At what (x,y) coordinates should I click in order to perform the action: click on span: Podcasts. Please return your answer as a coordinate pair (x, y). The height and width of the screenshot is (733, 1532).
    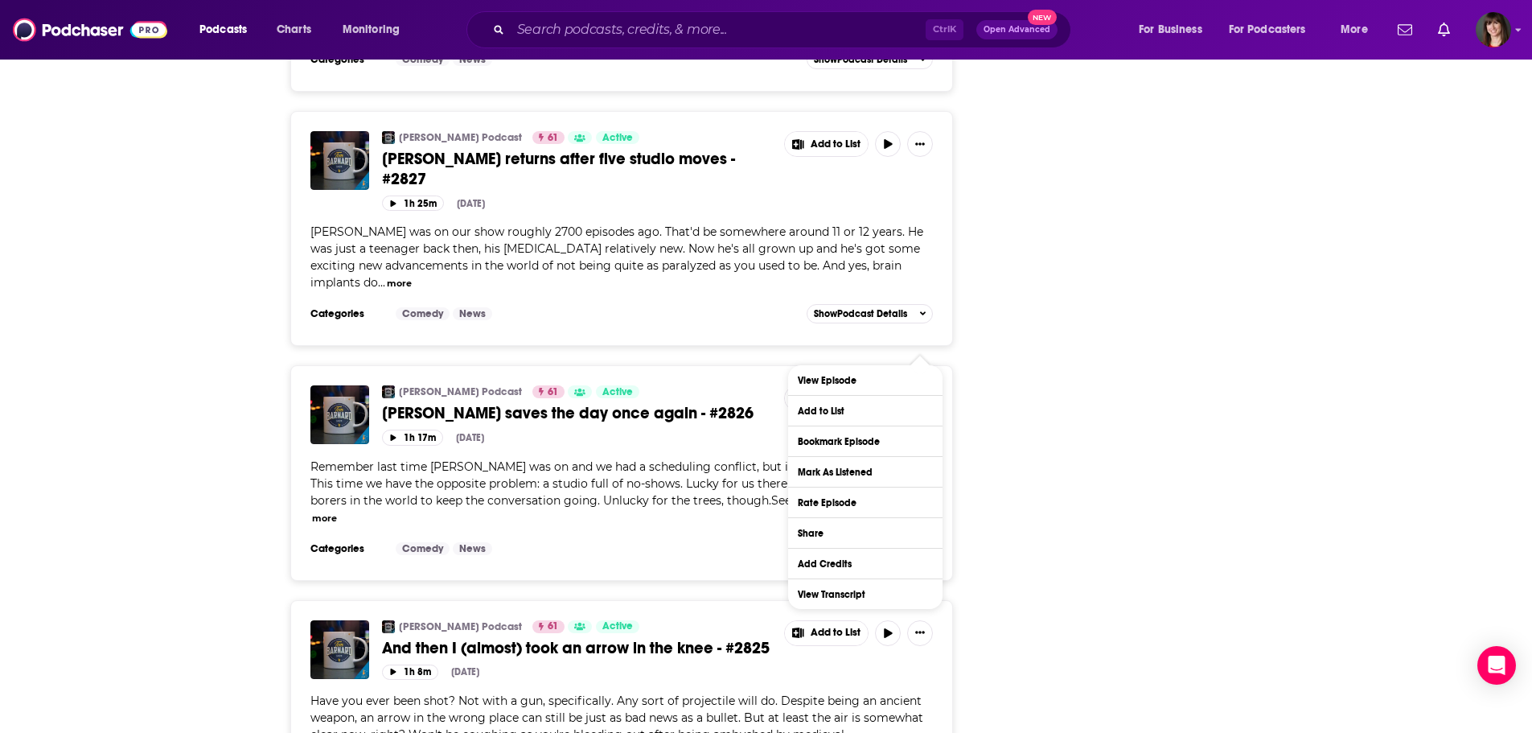
    Looking at the image, I should click on (223, 30).